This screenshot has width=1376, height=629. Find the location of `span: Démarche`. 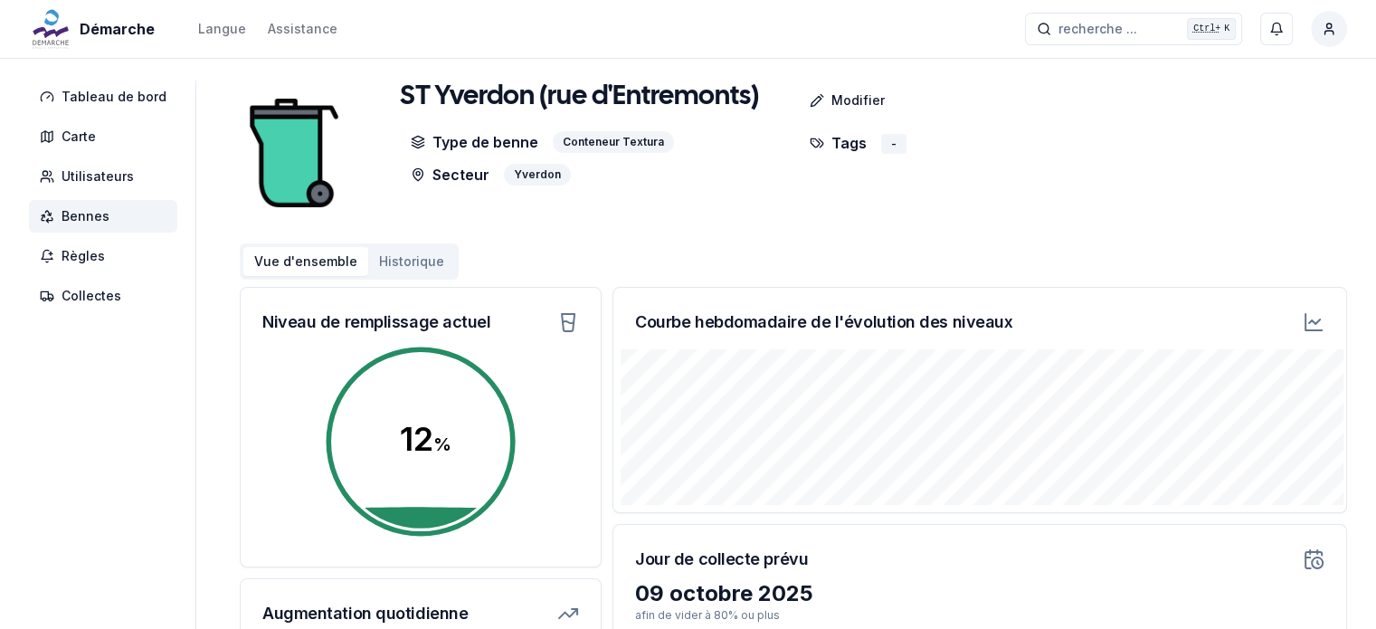

span: Démarche is located at coordinates (117, 29).